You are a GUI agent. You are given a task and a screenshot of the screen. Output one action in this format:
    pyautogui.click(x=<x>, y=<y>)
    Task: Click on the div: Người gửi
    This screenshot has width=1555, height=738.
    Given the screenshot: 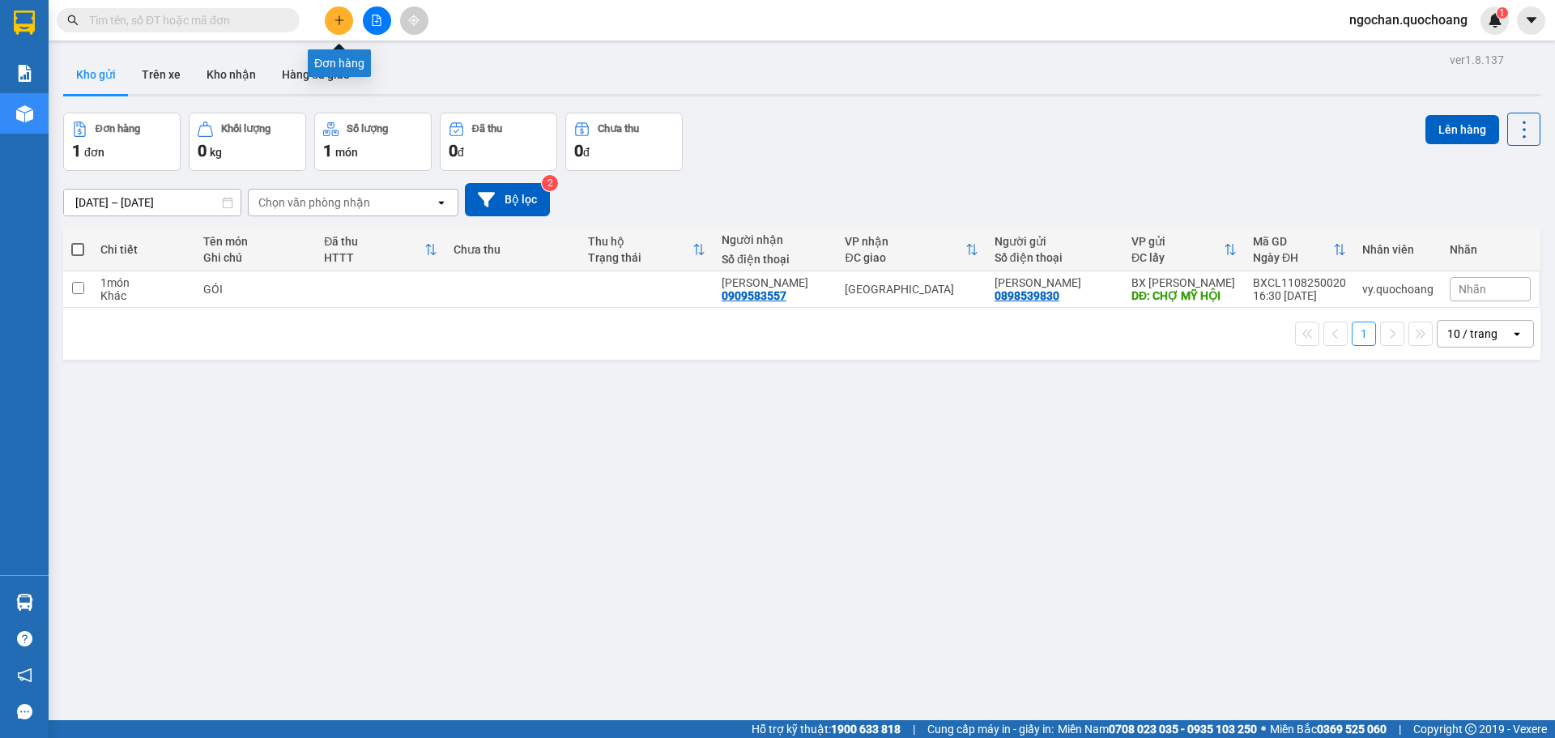 What is the action you would take?
    pyautogui.click(x=1054, y=241)
    